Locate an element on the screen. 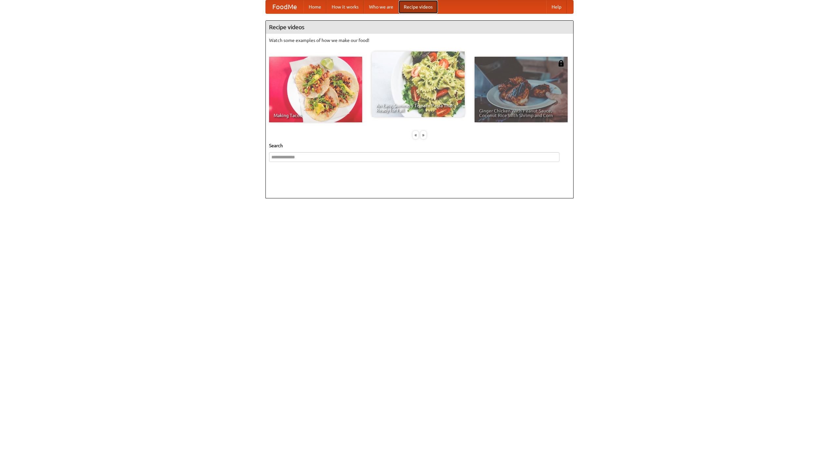 Image resolution: width=839 pixels, height=464 pixels. a: FoodMe is located at coordinates (285, 7).